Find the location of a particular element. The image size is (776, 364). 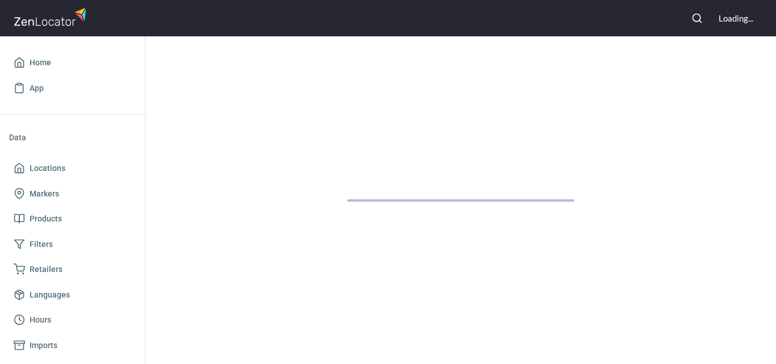

span: Languages is located at coordinates (49, 295).